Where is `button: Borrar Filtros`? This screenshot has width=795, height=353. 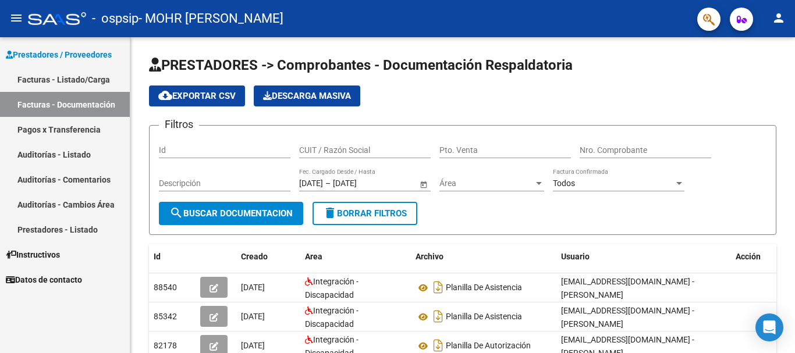 button: Borrar Filtros is located at coordinates (365, 214).